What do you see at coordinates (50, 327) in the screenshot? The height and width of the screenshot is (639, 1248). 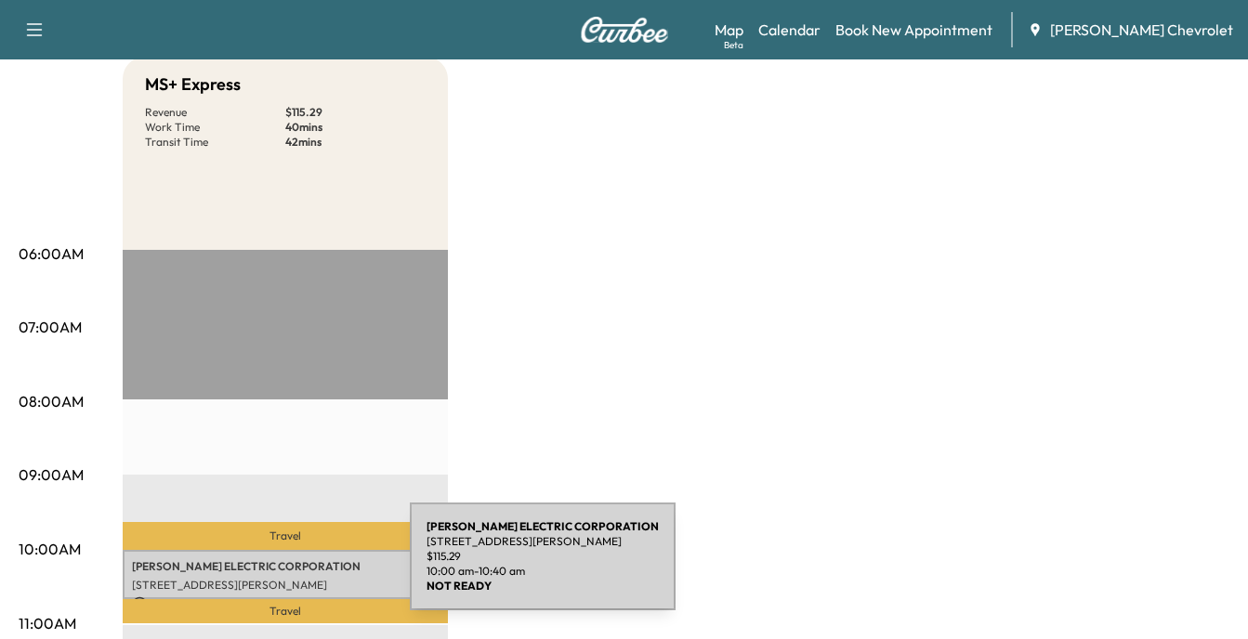 I see `p: 07:00AM` at bounding box center [50, 327].